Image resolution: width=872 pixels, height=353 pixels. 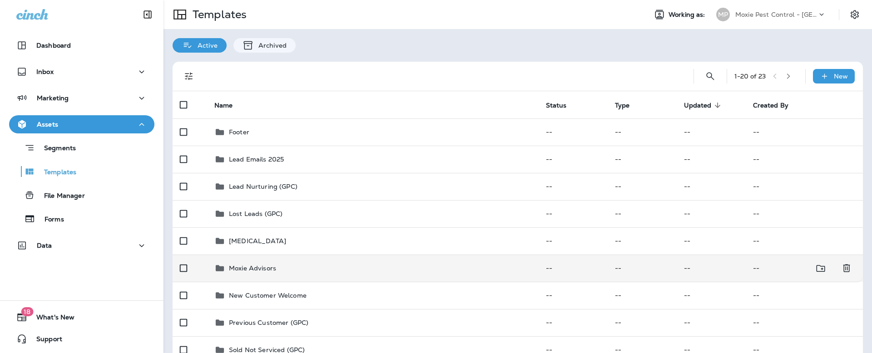 I want to click on button: Move to folder, so click(x=820, y=268).